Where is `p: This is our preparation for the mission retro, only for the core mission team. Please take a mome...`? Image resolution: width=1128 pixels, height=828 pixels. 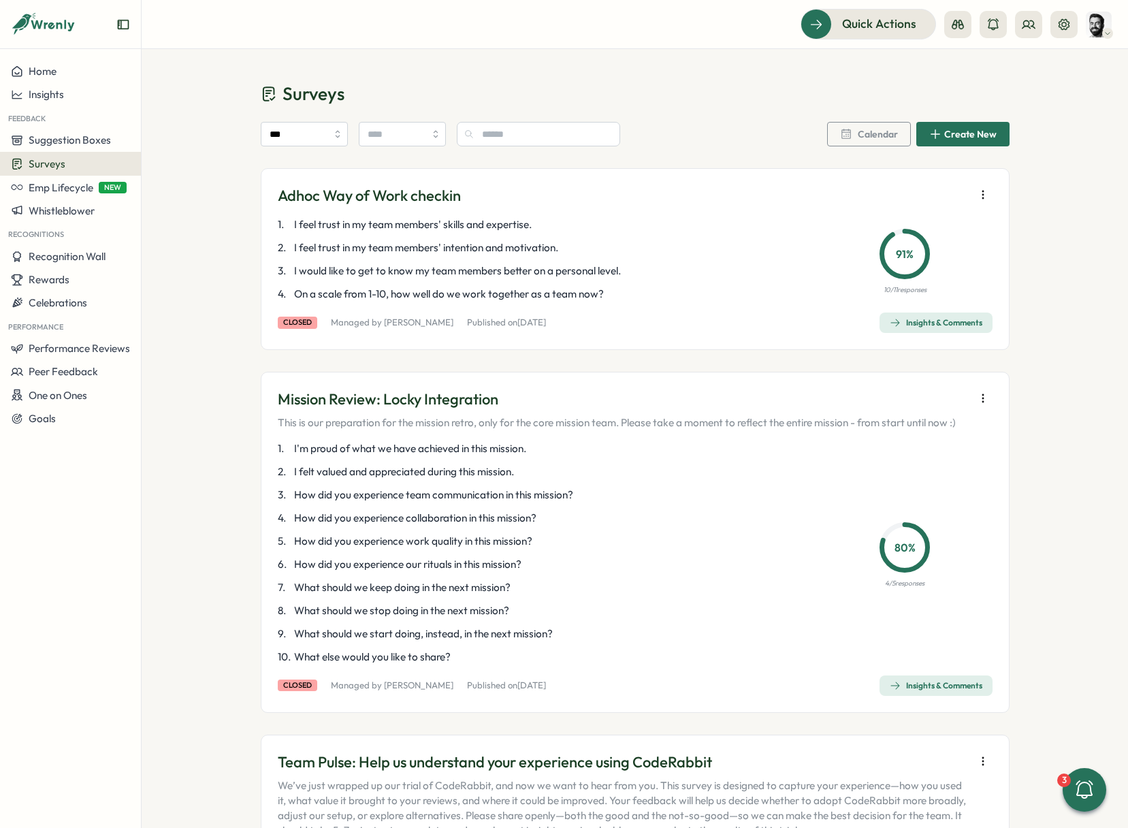
p: This is our preparation for the mission retro, only for the core mission team. Please take a mome... is located at coordinates (617, 423).